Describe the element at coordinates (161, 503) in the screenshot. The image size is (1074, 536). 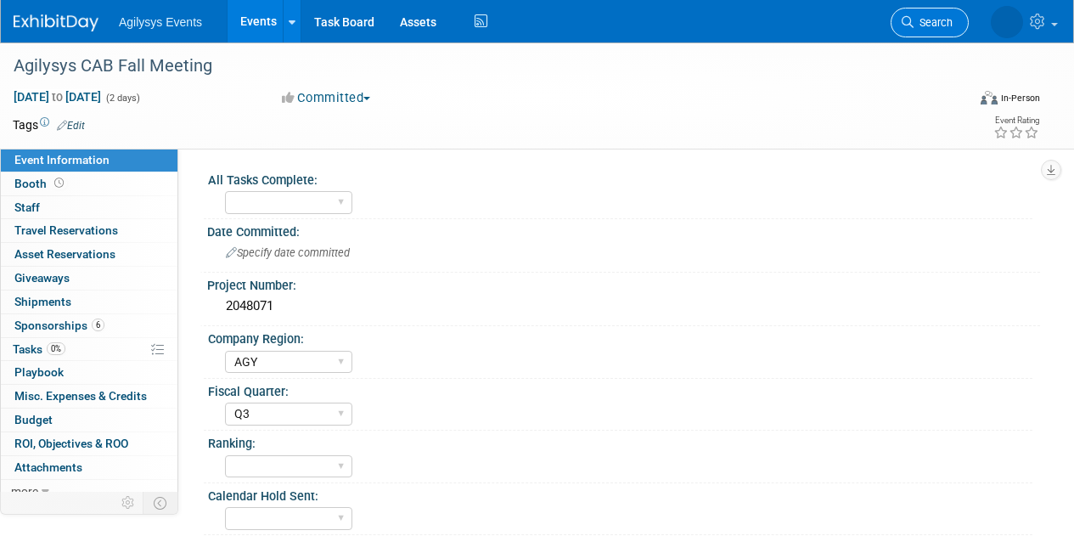
I see `td: Toggle Event Tabs` at that location.